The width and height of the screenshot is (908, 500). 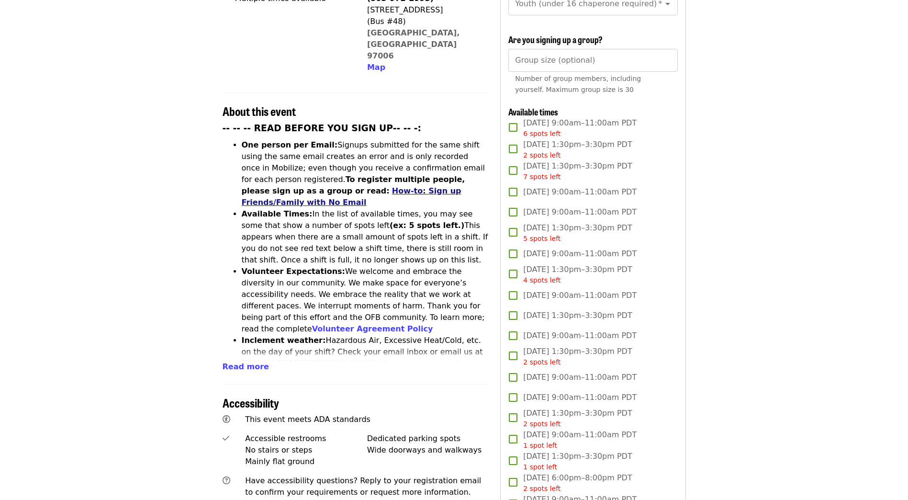 What do you see at coordinates (542, 238) in the screenshot?
I see `span: 5 spots left` at bounding box center [542, 238].